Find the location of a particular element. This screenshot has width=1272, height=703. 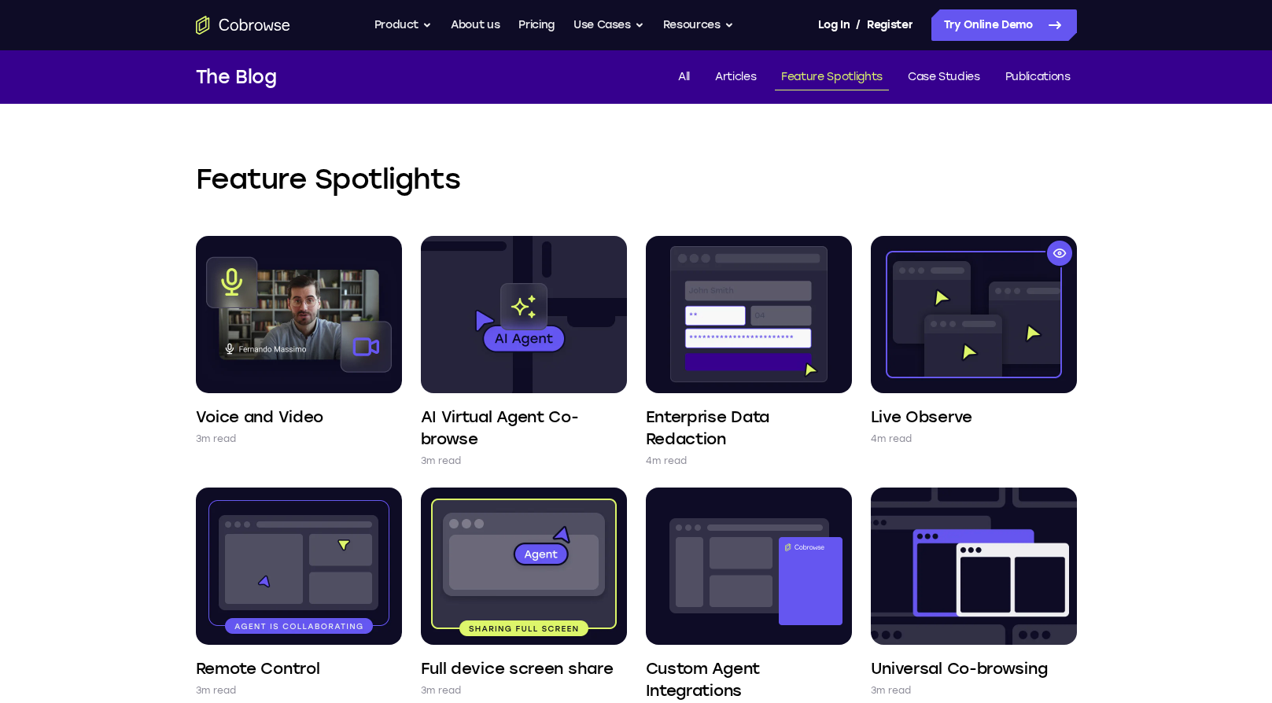

button: Use Cases is located at coordinates (609, 25).